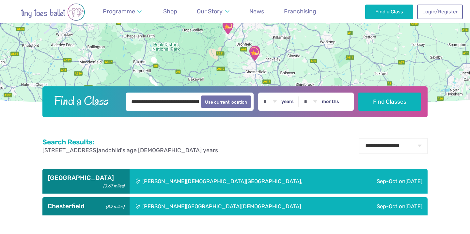 The height and width of the screenshot is (234, 470). Describe the element at coordinates (85, 101) in the screenshot. I see `h2: Find a Class` at that location.